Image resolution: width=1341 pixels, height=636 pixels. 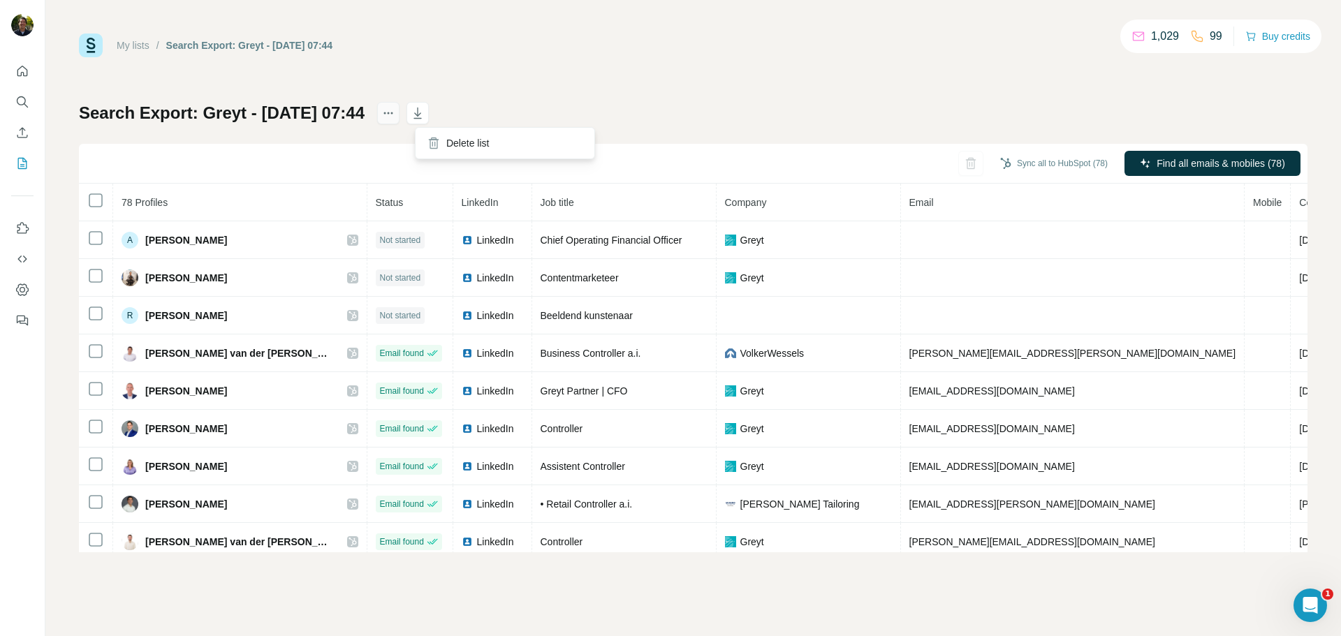 What do you see at coordinates (91, 45) in the screenshot?
I see `img: Surfe Logo` at bounding box center [91, 45].